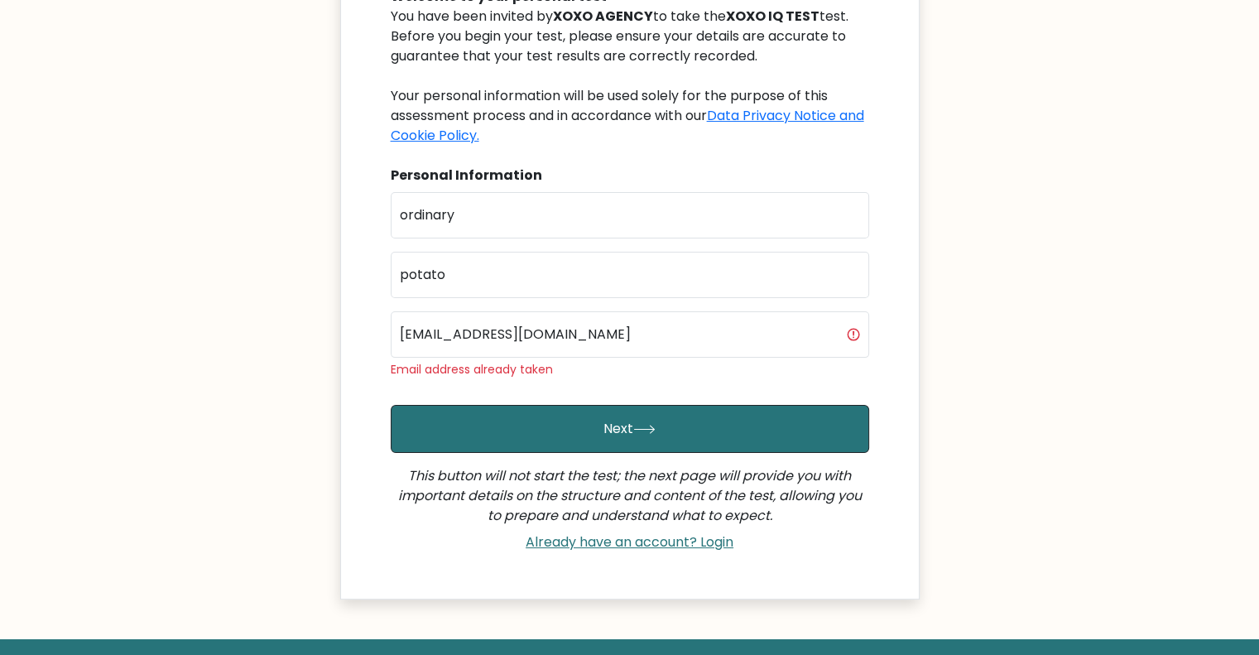 This screenshot has width=1259, height=655. What do you see at coordinates (630, 275) in the screenshot?
I see `input: Last name` at bounding box center [630, 275].